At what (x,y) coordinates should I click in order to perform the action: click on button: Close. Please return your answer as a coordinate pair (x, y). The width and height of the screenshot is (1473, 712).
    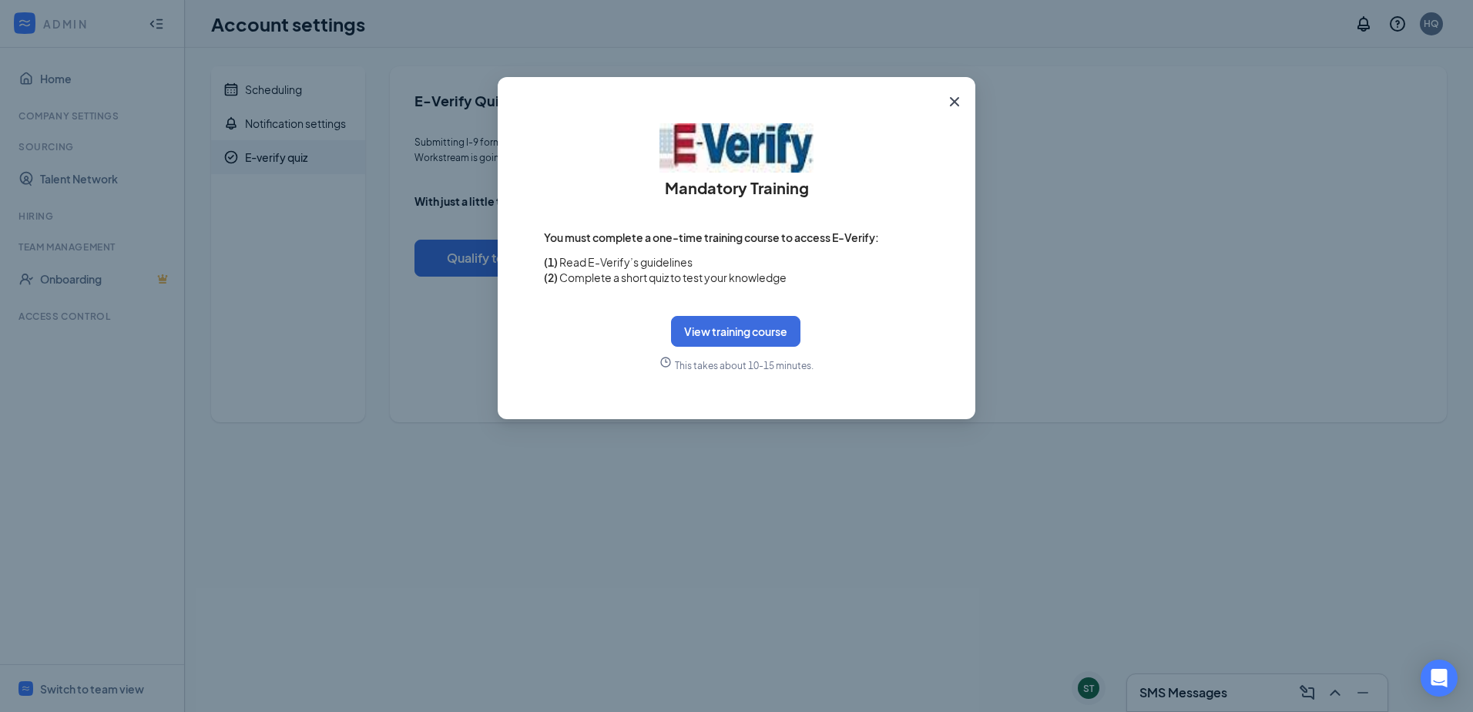
    Looking at the image, I should click on (955, 102).